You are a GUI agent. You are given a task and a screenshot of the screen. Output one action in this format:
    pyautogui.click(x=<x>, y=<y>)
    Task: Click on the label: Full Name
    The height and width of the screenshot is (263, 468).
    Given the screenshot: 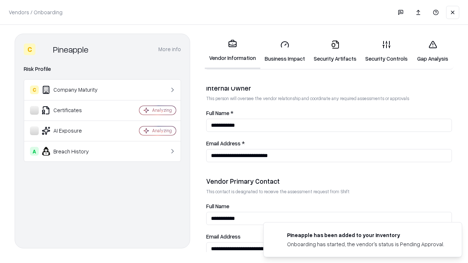 What is the action you would take?
    pyautogui.click(x=329, y=206)
    